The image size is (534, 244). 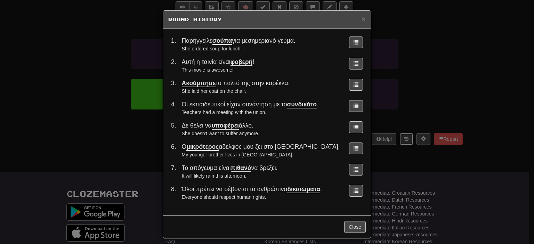 What do you see at coordinates (222, 41) in the screenshot?
I see `u: σούπα` at bounding box center [222, 41].